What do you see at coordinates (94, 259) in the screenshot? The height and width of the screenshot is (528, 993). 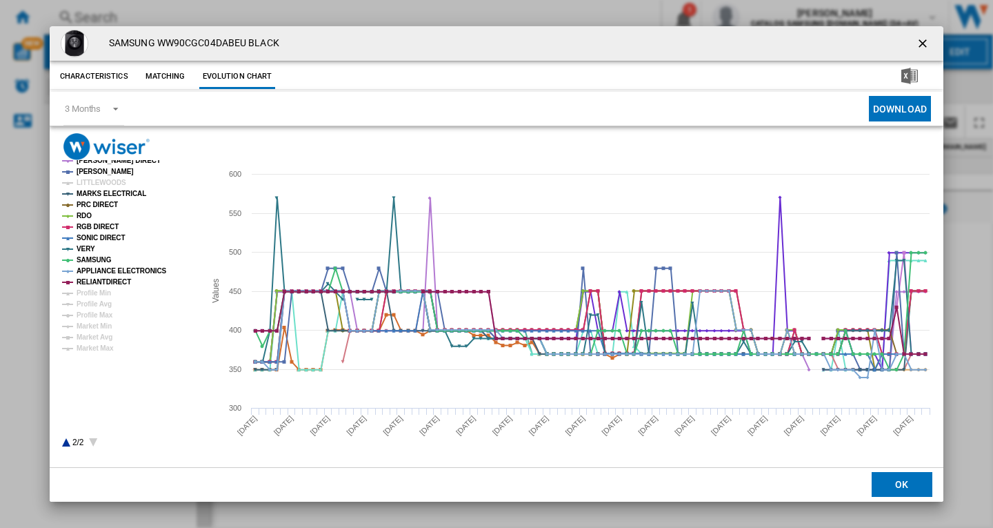 I see `tspan: SAMSUNG` at bounding box center [94, 259].